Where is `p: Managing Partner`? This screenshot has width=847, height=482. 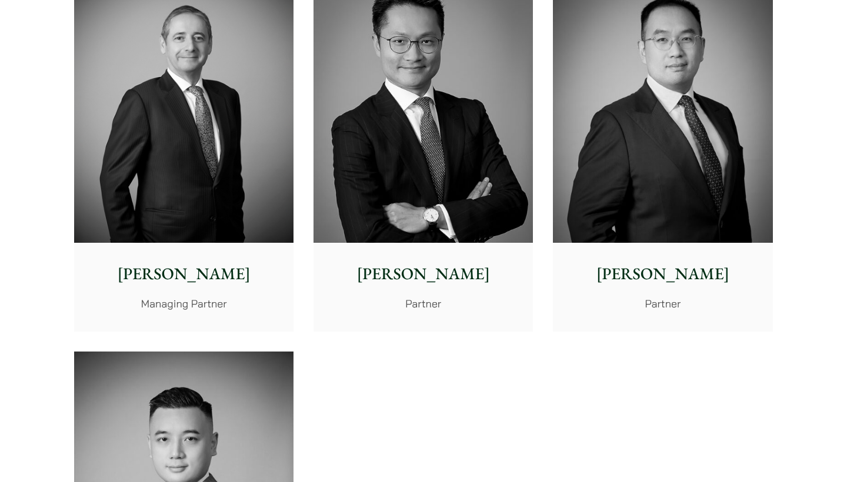 p: Managing Partner is located at coordinates (183, 303).